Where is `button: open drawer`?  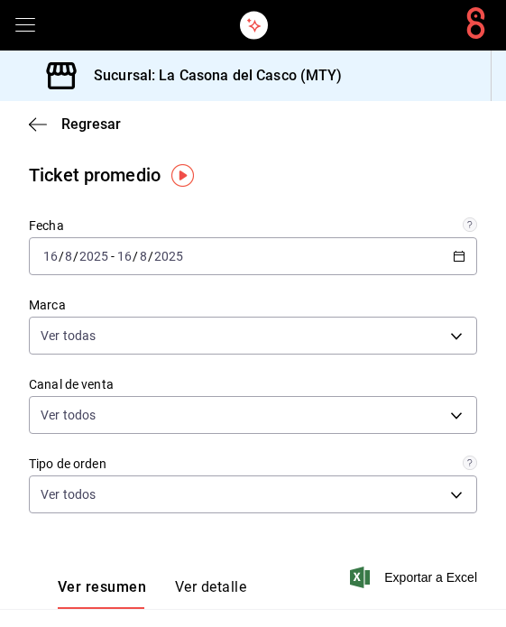 button: open drawer is located at coordinates (25, 25).